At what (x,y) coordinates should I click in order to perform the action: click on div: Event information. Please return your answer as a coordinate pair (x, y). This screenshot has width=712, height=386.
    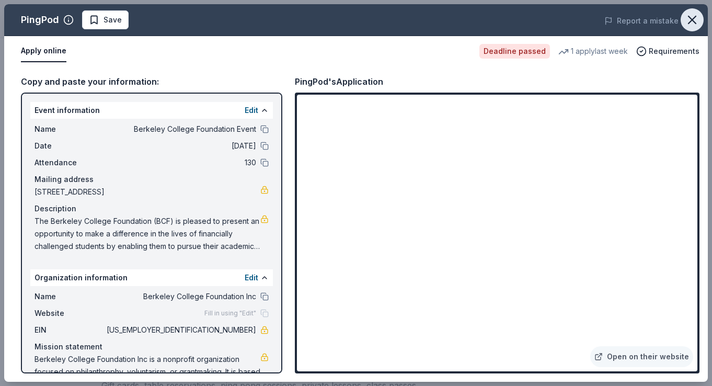
    Looking at the image, I should click on (152, 110).